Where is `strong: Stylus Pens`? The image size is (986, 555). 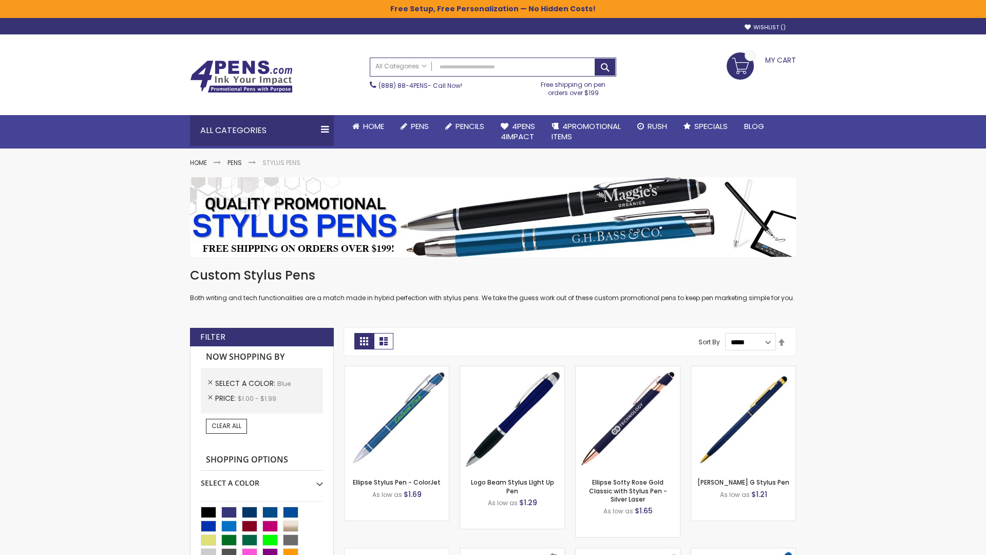
strong: Stylus Pens is located at coordinates (281, 162).